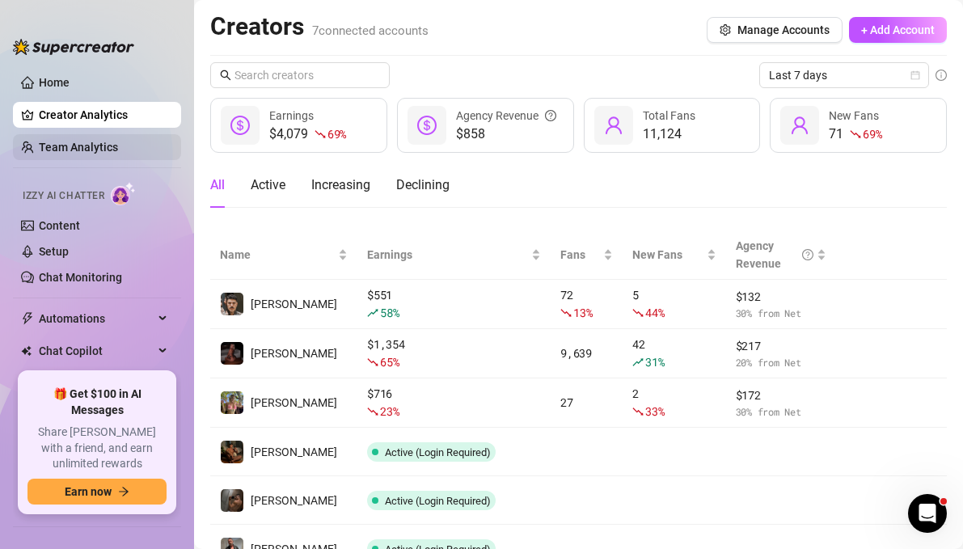 Image resolution: width=963 pixels, height=549 pixels. I want to click on img: Kasey, so click(232, 452).